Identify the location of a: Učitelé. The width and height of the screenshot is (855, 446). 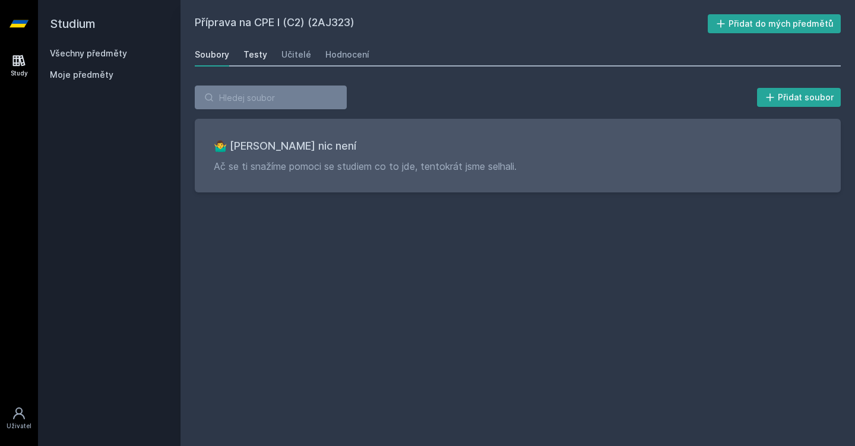
(296, 55).